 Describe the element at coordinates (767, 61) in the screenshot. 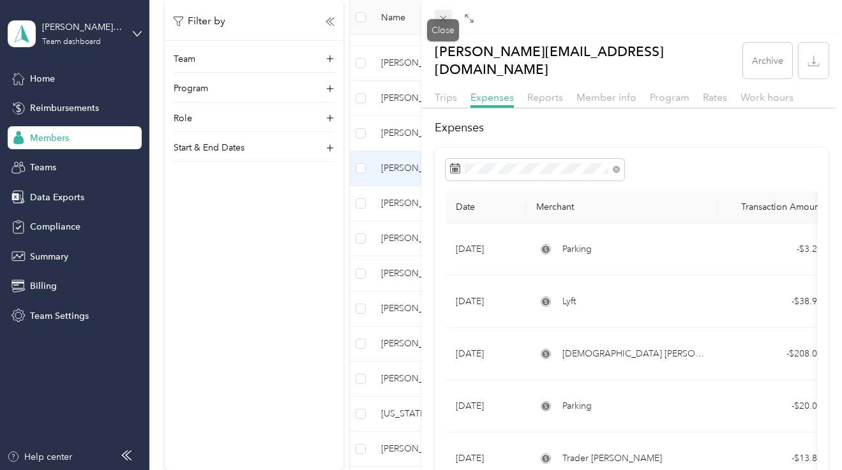

I see `button: Archive` at that location.